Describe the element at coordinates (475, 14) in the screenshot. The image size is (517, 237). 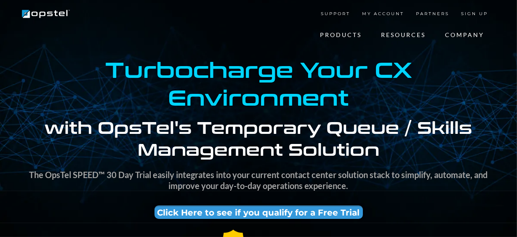
I see `a: SIGN UP` at that location.